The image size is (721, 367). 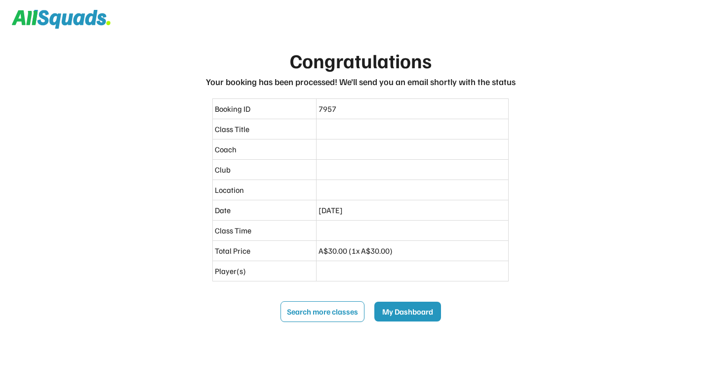 What do you see at coordinates (264, 230) in the screenshot?
I see `div: Class Time` at bounding box center [264, 230].